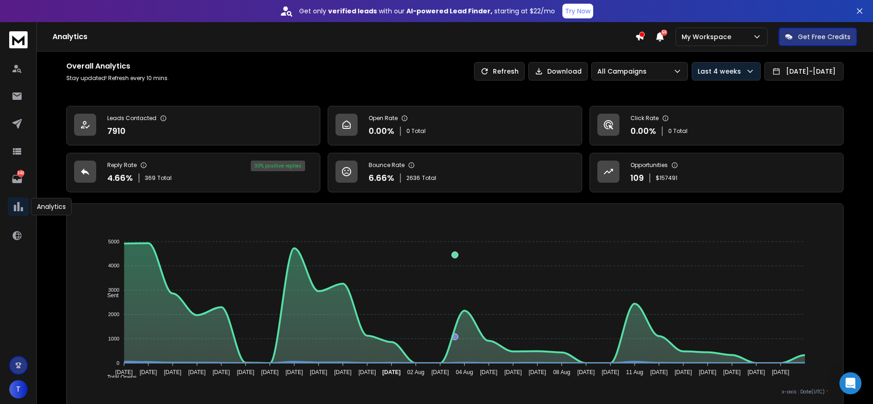 The image size is (873, 404). Describe the element at coordinates (850, 383) in the screenshot. I see `div: Open Intercom Messenger` at that location.